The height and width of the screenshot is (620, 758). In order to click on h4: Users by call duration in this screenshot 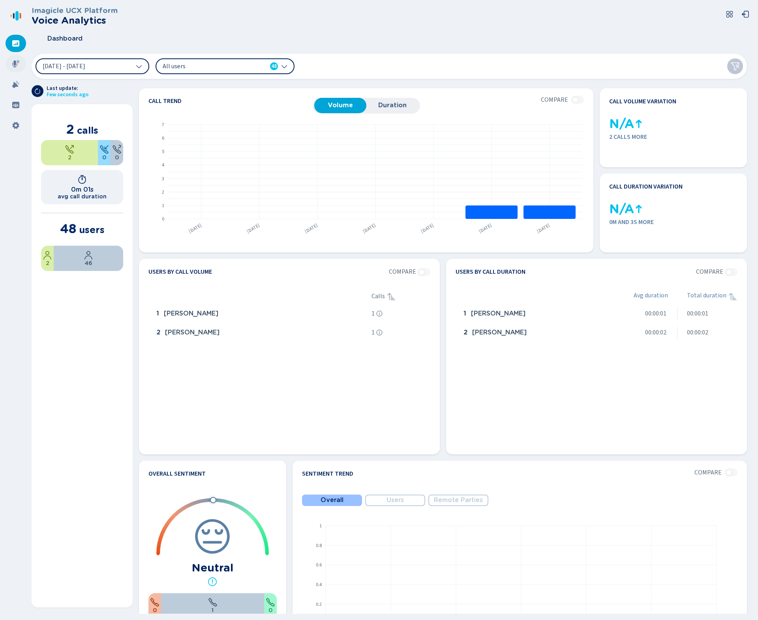, I will do `click(490, 272)`.